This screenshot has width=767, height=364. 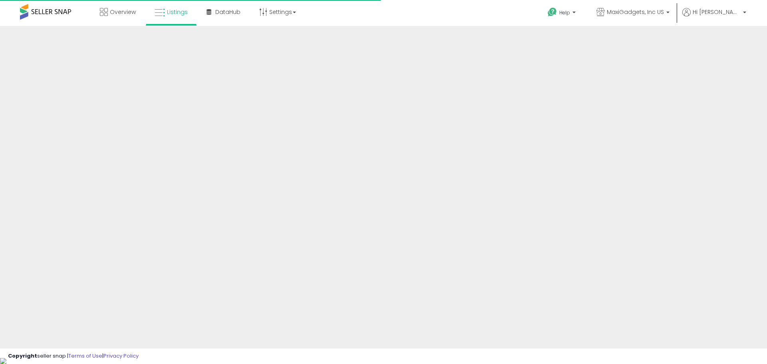 What do you see at coordinates (635, 12) in the screenshot?
I see `span: MaxiGadgets, Inc US` at bounding box center [635, 12].